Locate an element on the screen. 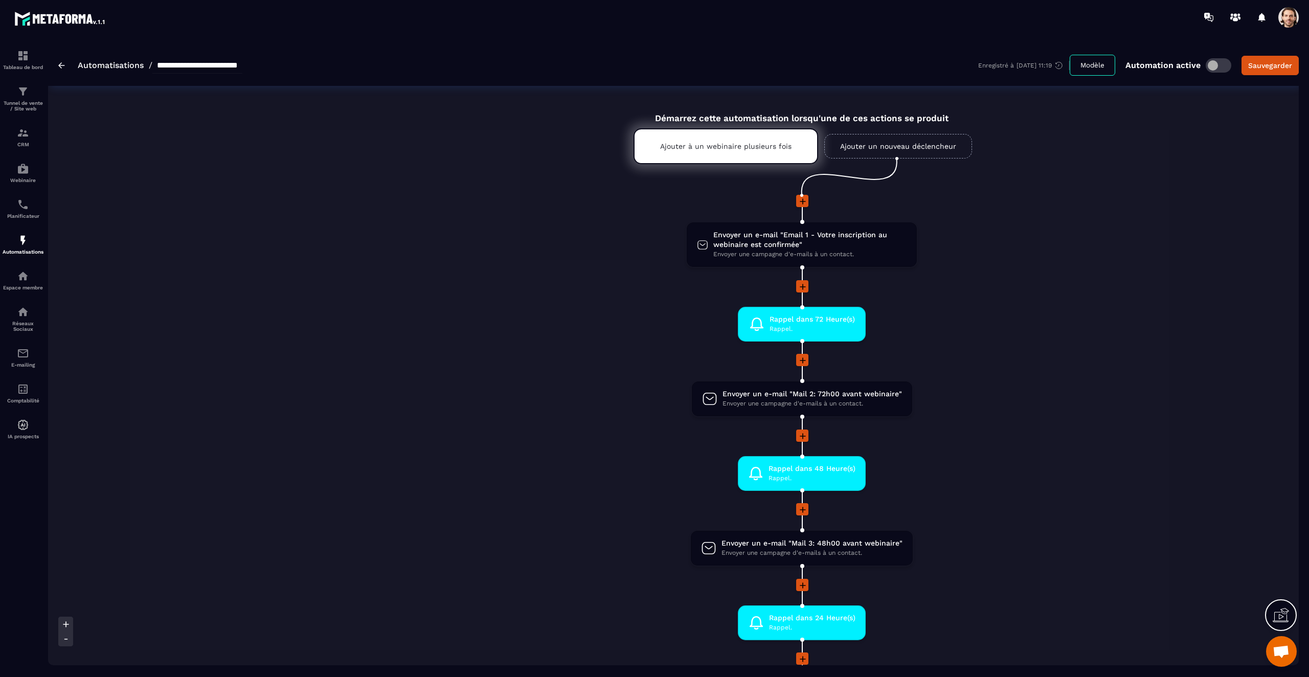 Image resolution: width=1309 pixels, height=677 pixels. button: Modèle is located at coordinates (1092, 65).